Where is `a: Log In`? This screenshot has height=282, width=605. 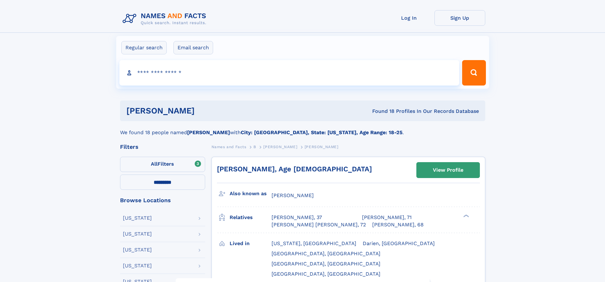
a: Log In is located at coordinates (409, 18).